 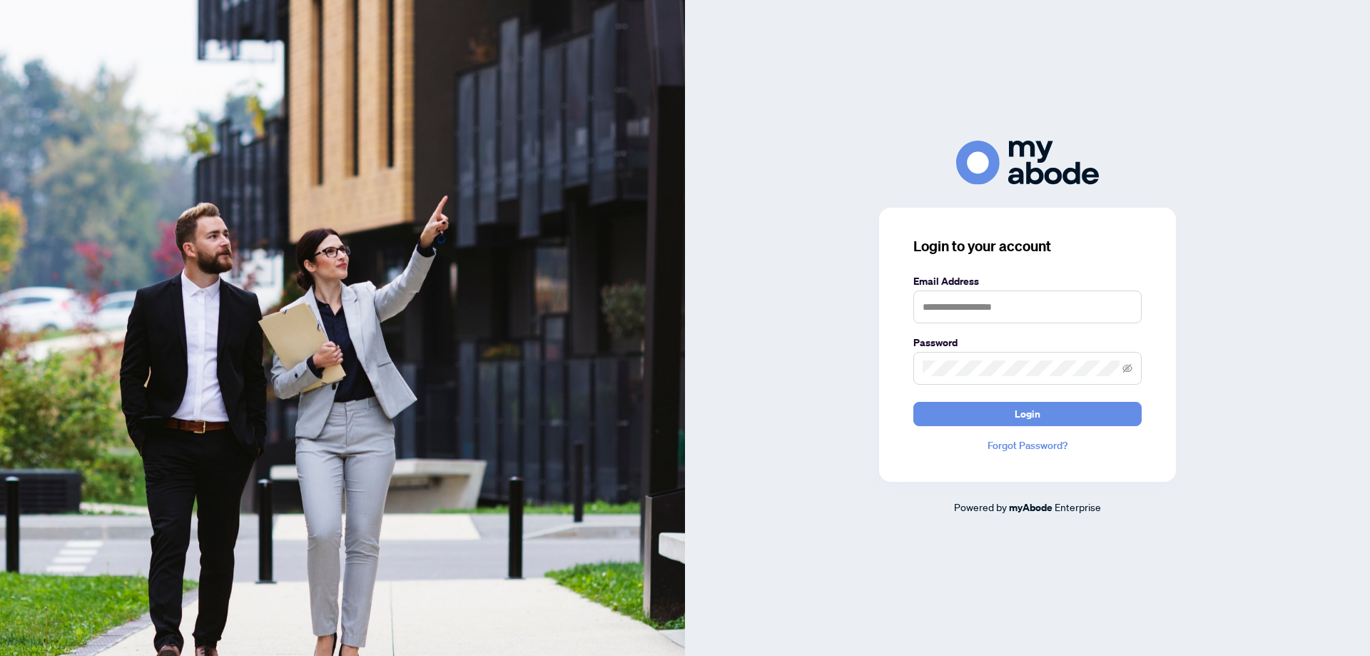 I want to click on a: Forgot Password?, so click(x=1027, y=445).